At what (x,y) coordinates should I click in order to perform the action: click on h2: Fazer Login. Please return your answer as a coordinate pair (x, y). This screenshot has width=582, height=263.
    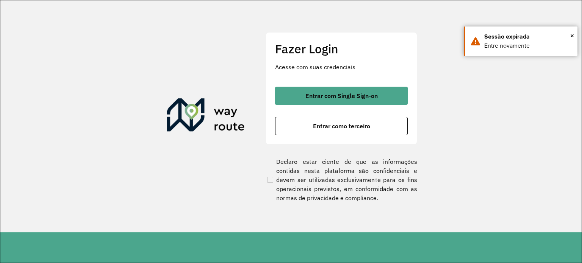
    Looking at the image, I should click on (342, 49).